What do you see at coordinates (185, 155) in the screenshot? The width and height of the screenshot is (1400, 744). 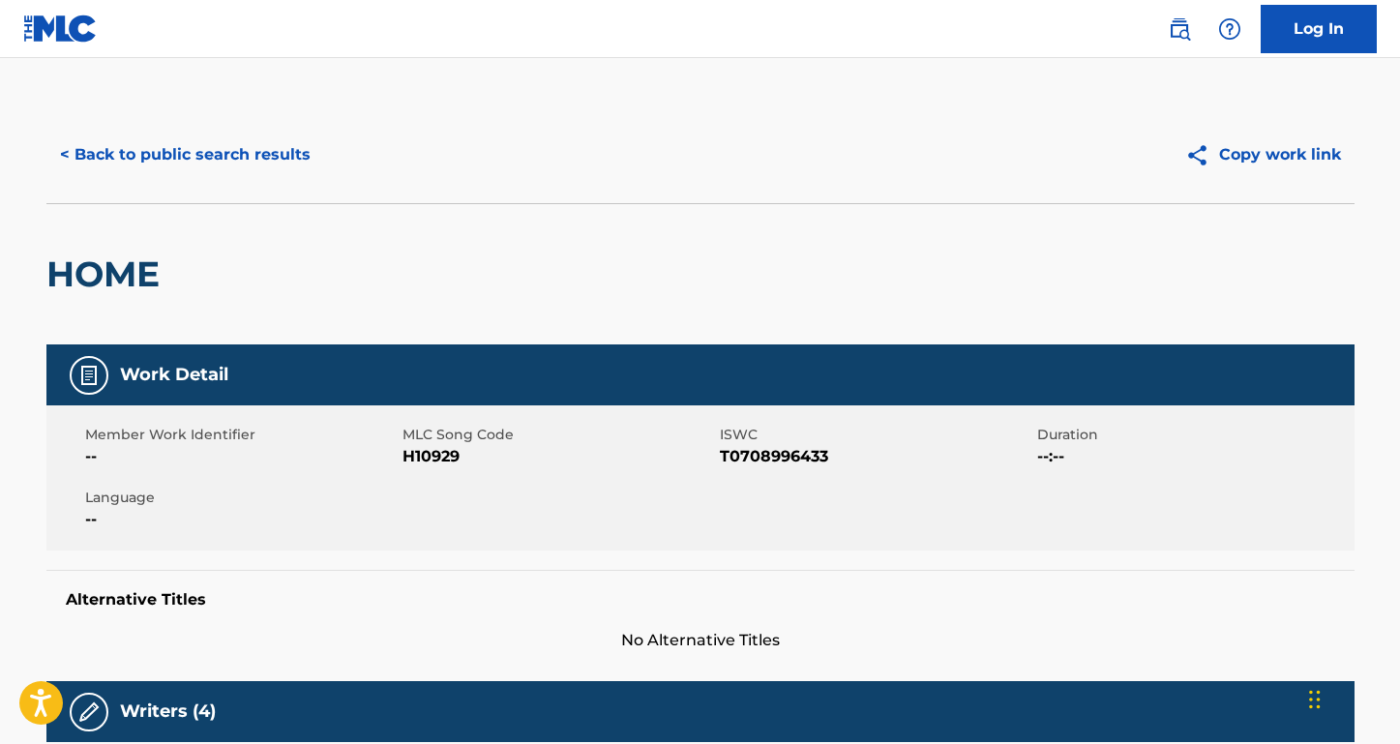 I see `button: < Back to public search results` at bounding box center [185, 155].